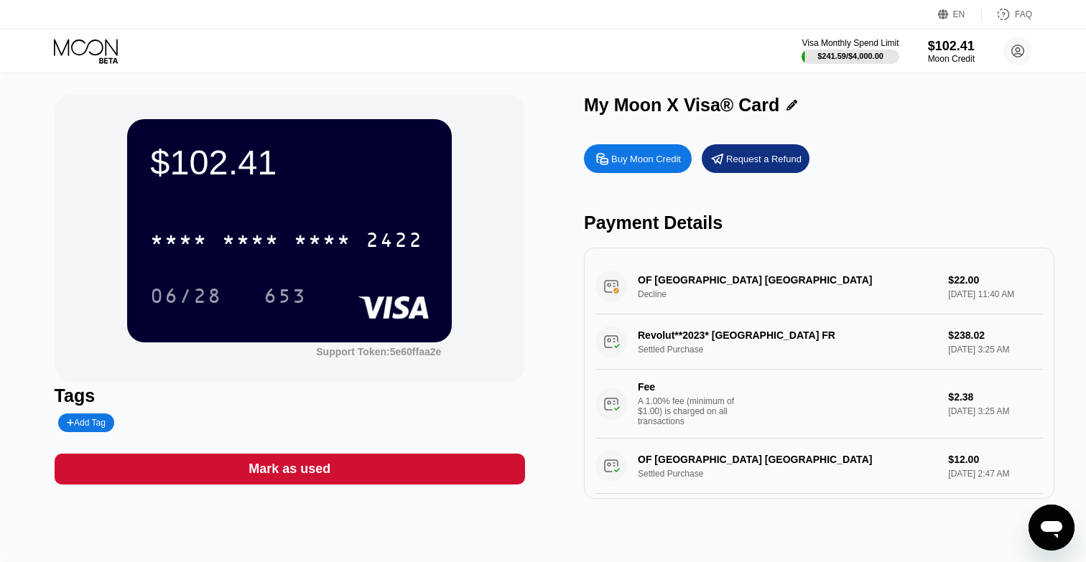  I want to click on div: Moon Credit, so click(951, 59).